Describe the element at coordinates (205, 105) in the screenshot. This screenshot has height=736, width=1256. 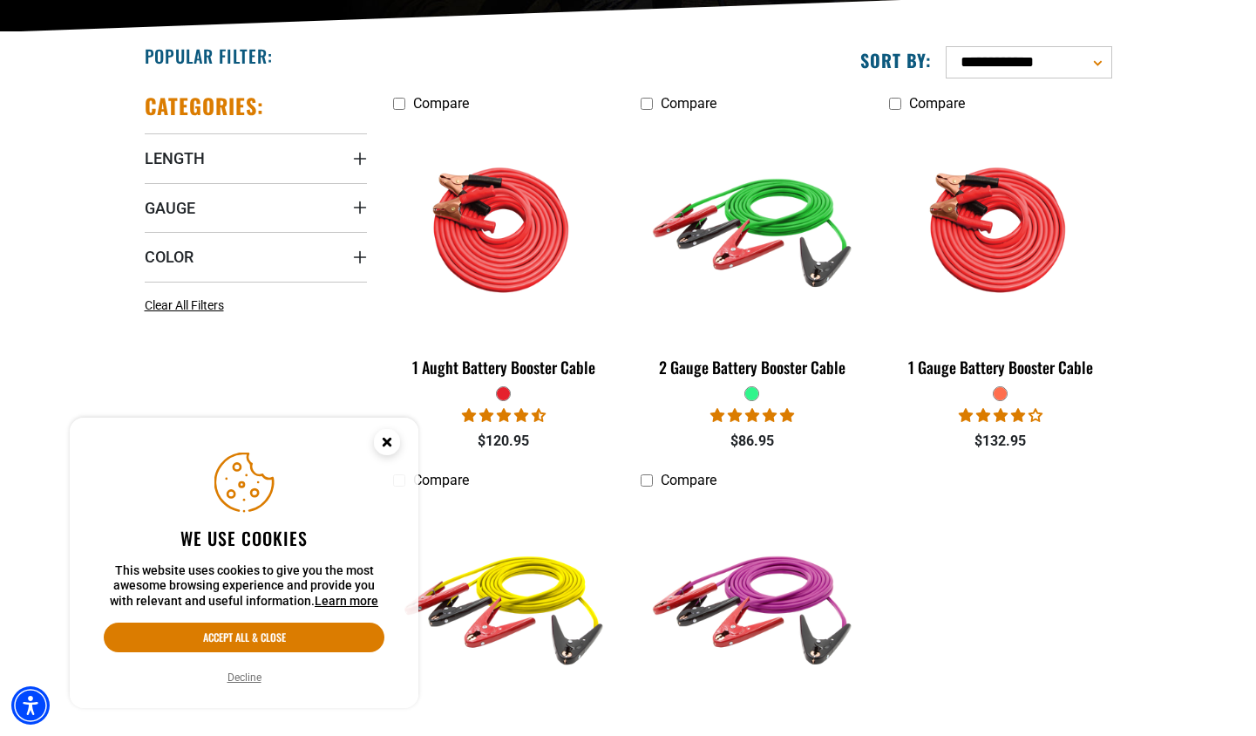
I see `h2: Categories:` at that location.